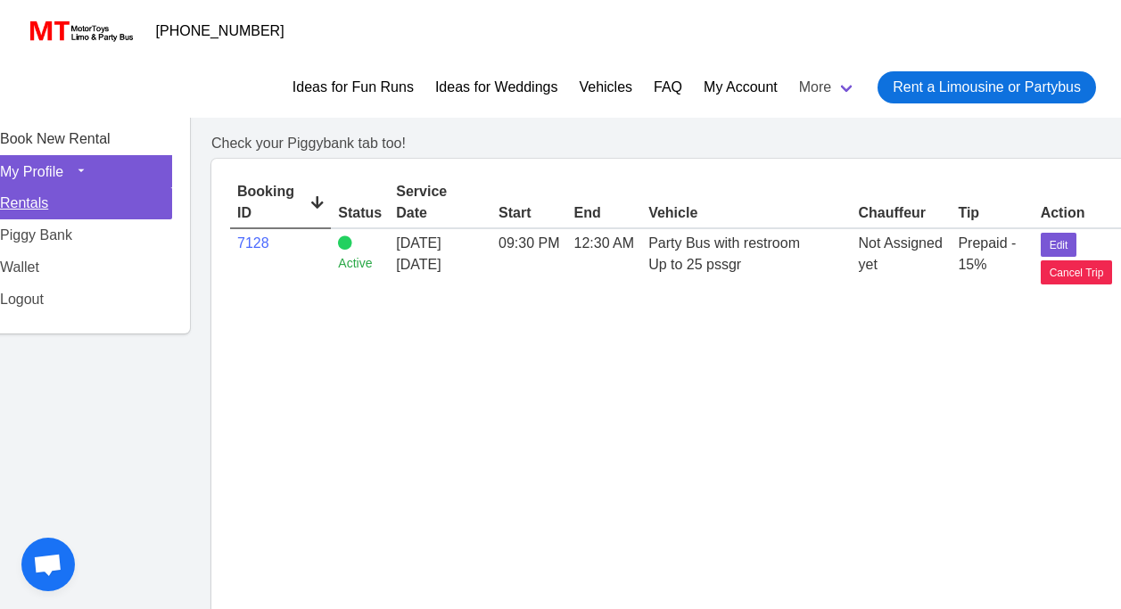 This screenshot has width=1121, height=609. Describe the element at coordinates (253, 243) in the screenshot. I see `a: 7128` at that location.